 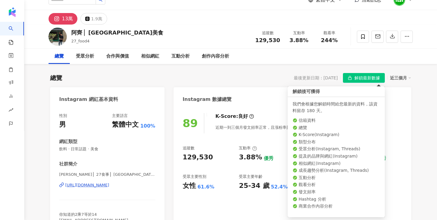 What do you see at coordinates (12, 12) in the screenshot?
I see `img: logo icon` at bounding box center [12, 12].